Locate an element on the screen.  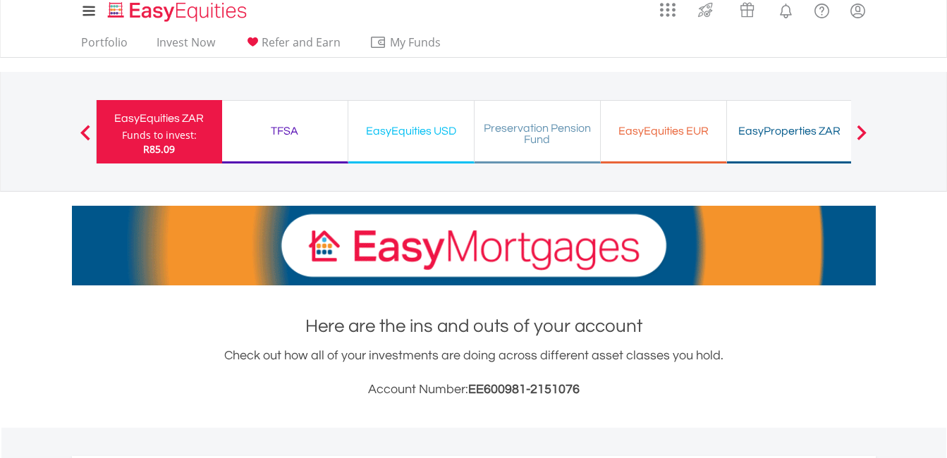
img: EasyMortage Promotion Banner is located at coordinates (474, 245).